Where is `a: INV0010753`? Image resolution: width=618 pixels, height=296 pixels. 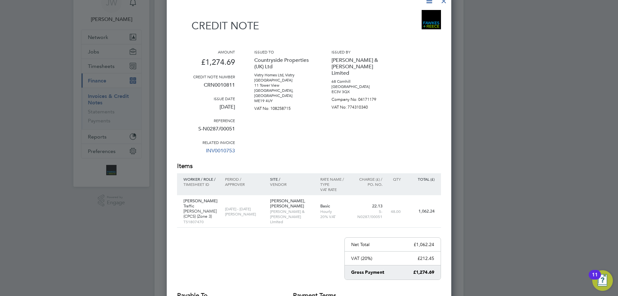 a: INV0010753 is located at coordinates (221, 153).